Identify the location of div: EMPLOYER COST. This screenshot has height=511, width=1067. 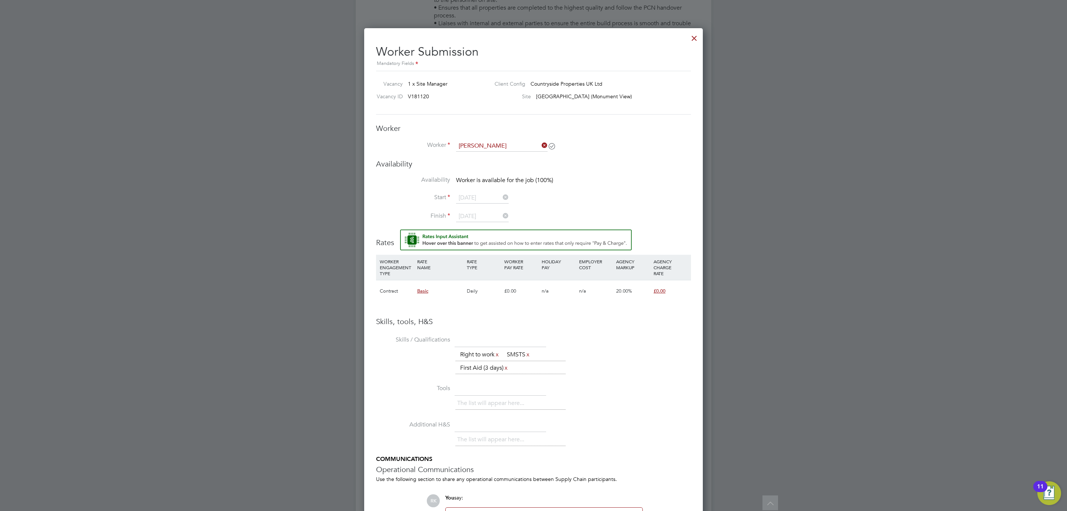
(596, 264).